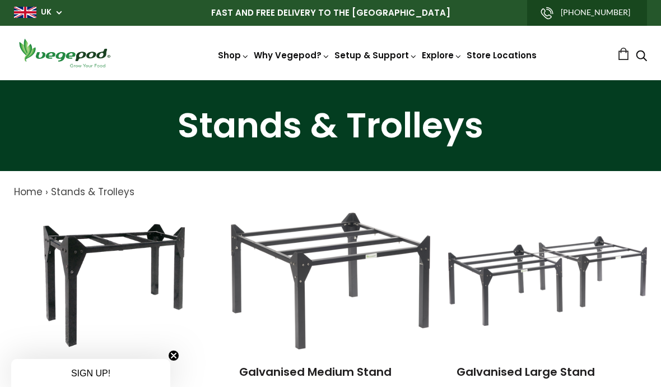 The image size is (661, 387). What do you see at coordinates (525, 371) in the screenshot?
I see `a: Galvanised Large Stand` at bounding box center [525, 371].